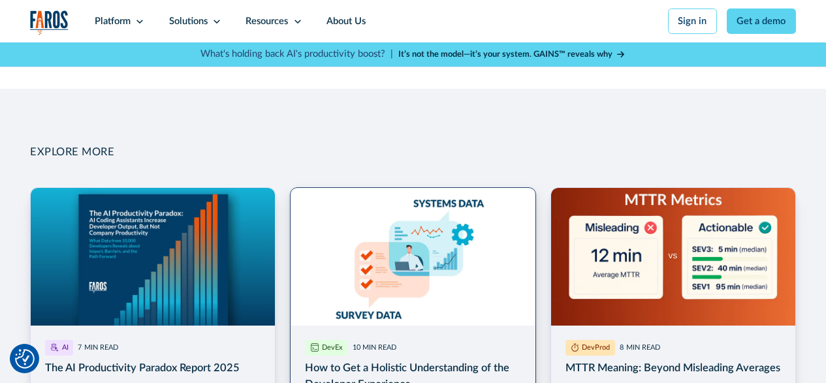  Describe the element at coordinates (512, 54) in the screenshot. I see `a: It’s not the model—it’s your system. GAINS™ reveals why` at that location.